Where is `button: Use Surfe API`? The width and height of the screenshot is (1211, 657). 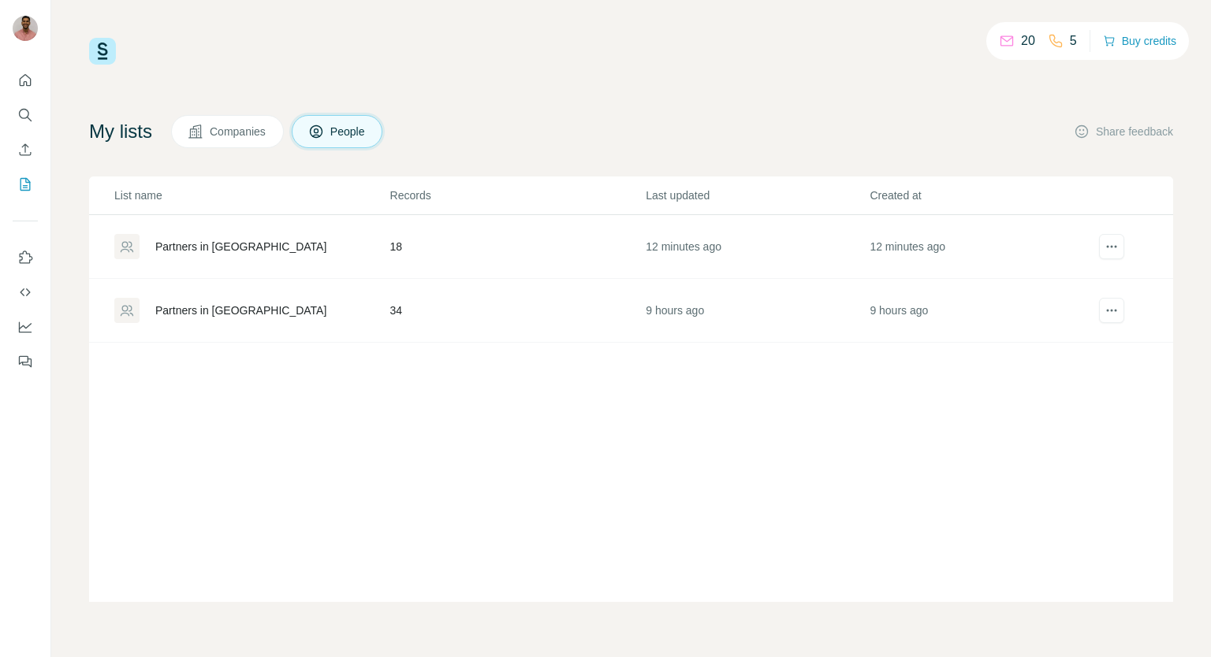 button: Use Surfe API is located at coordinates (25, 292).